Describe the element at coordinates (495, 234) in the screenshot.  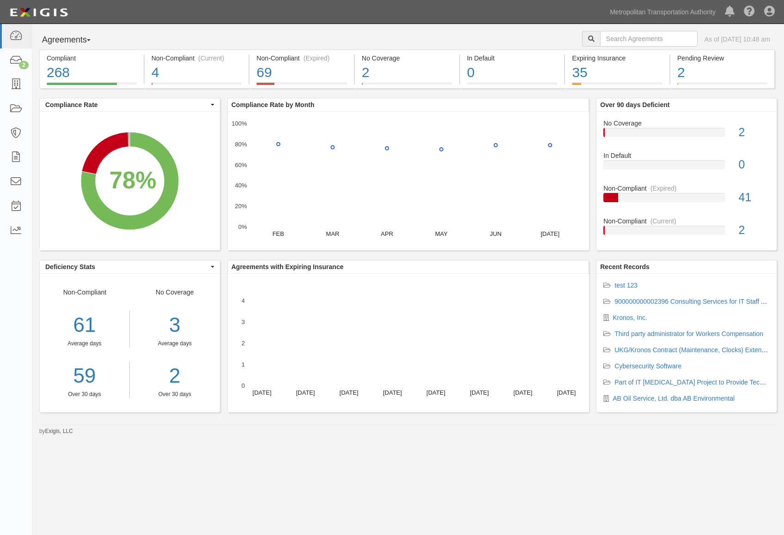
I see `text: JUN` at that location.